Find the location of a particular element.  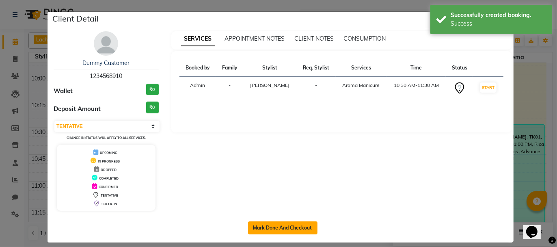

h5: Client Detail is located at coordinates (75, 19).